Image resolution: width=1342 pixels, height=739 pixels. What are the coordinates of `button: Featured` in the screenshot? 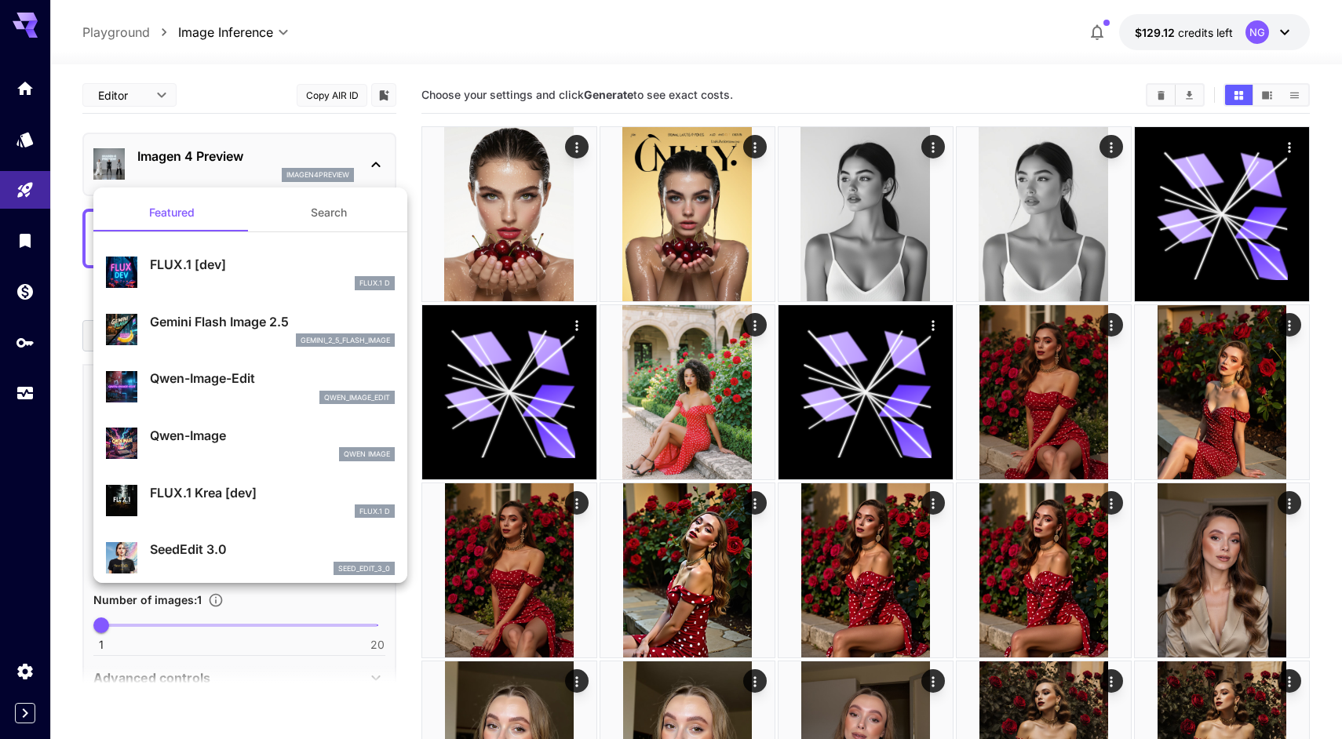 It's located at (172, 213).